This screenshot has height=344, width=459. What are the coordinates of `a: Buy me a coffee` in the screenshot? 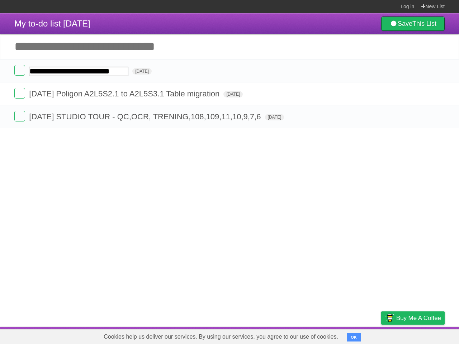 It's located at (413, 318).